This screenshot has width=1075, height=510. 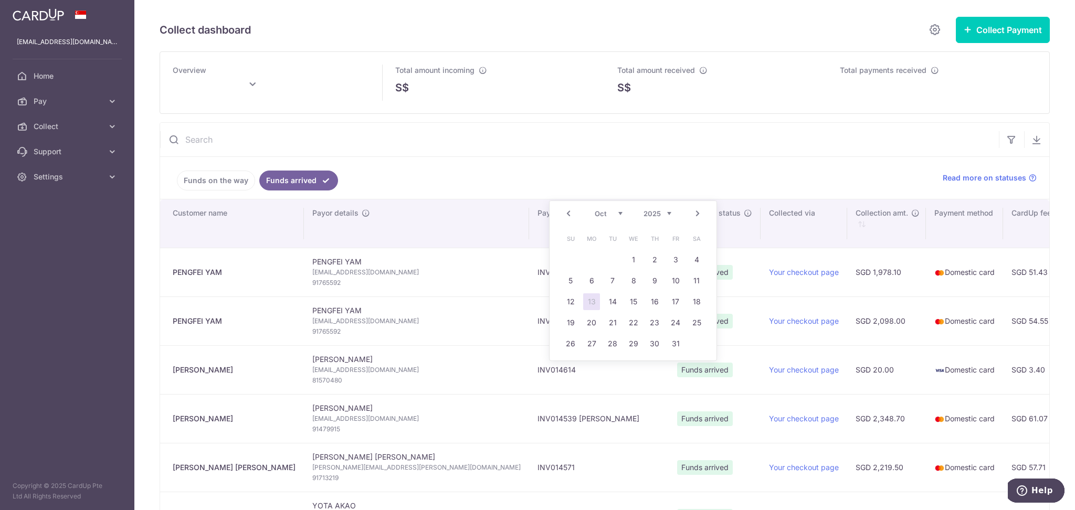 I want to click on a: 24, so click(x=676, y=323).